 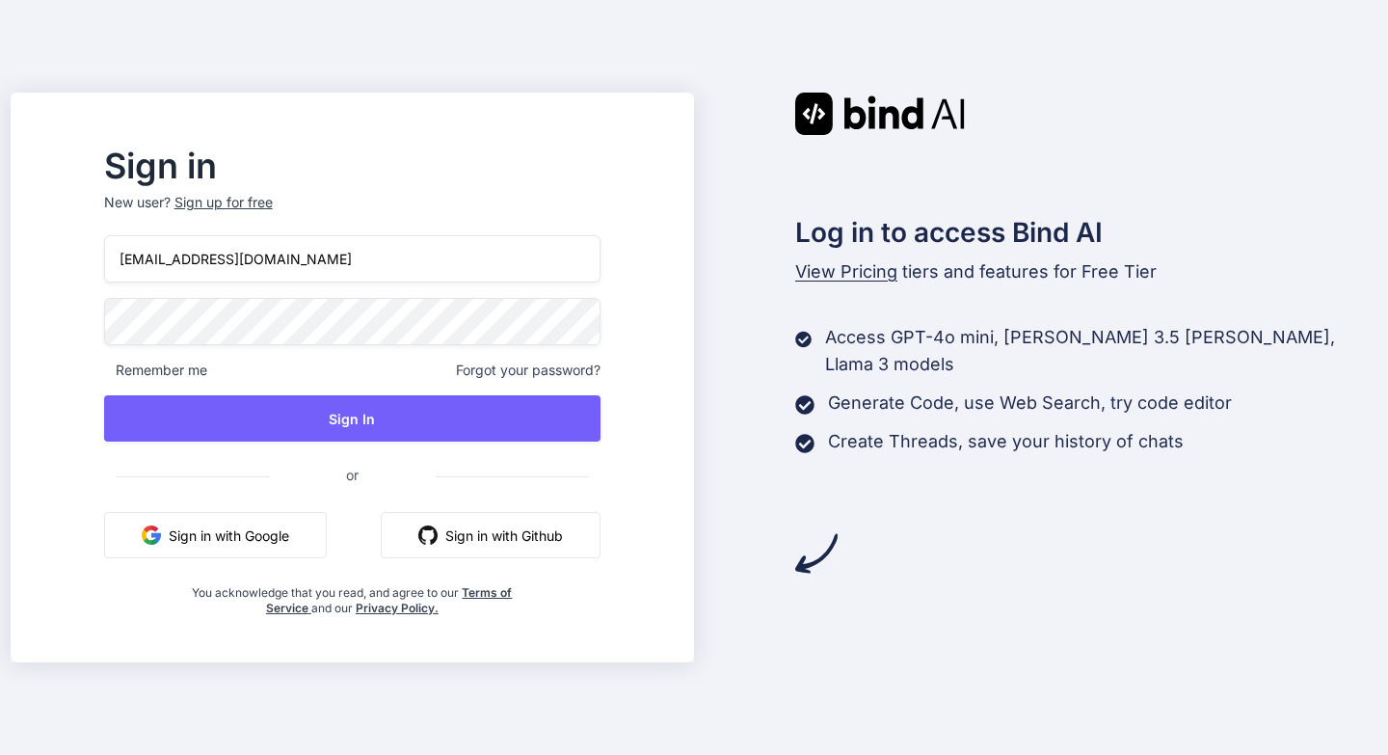 I want to click on h2: Log in to access Bind AI, so click(x=1087, y=232).